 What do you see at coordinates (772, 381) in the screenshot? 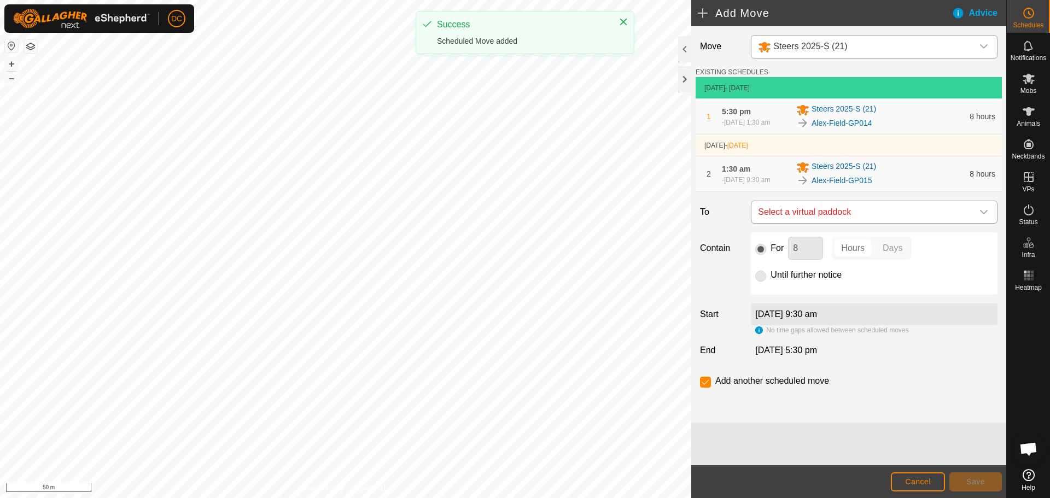
I see `label: Add another scheduled move` at bounding box center [772, 381].